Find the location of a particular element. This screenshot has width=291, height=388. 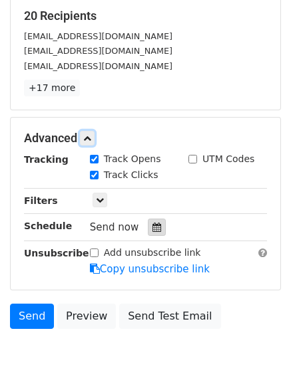

h5: Advanced is located at coordinates (145, 138).